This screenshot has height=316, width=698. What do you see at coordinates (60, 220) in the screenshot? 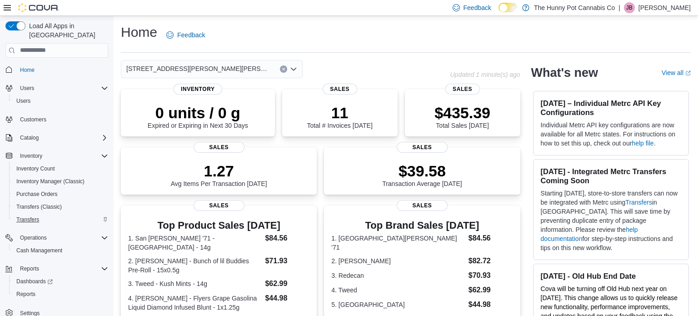
I see `button: Transfers` at bounding box center [60, 220].